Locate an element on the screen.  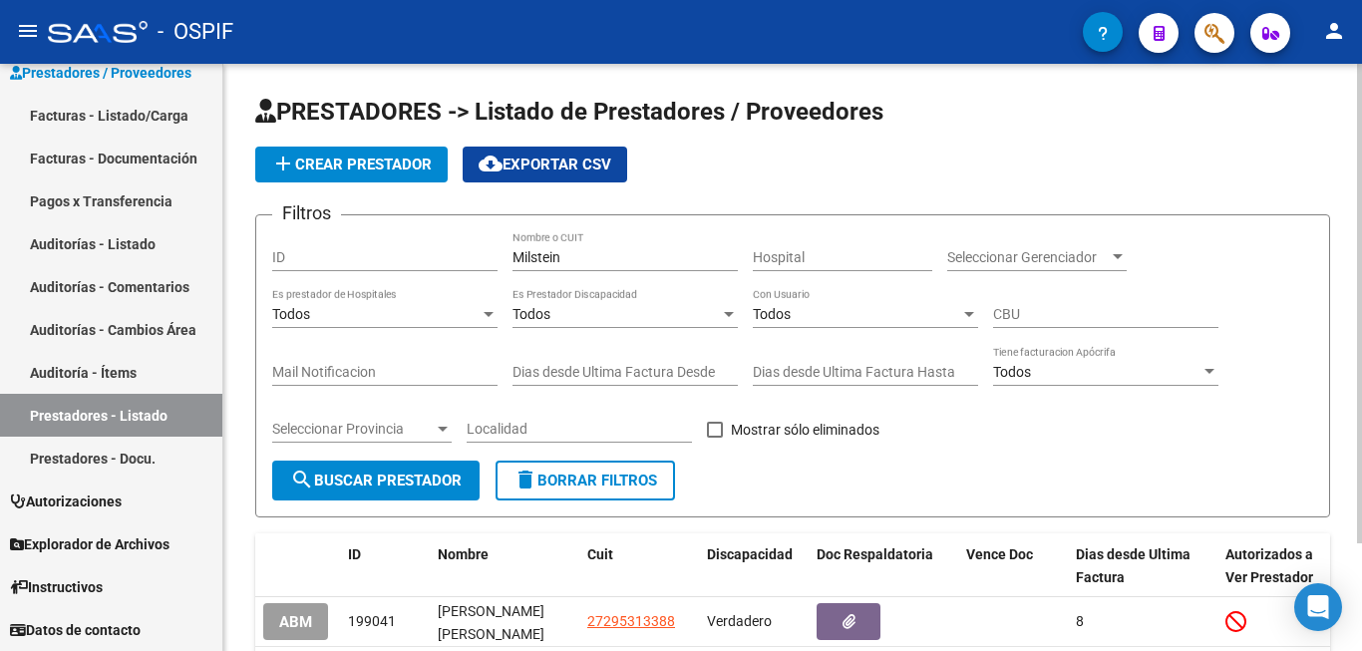
mat-icon: search is located at coordinates (302, 479).